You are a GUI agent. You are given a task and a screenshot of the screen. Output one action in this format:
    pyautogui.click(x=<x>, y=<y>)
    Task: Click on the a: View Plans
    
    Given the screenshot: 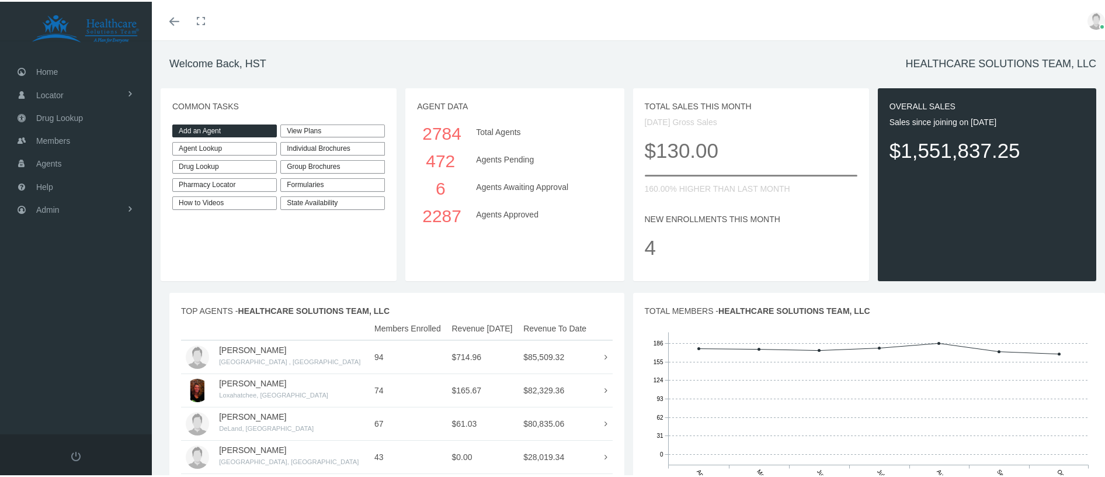 What is the action you would take?
    pyautogui.click(x=332, y=129)
    